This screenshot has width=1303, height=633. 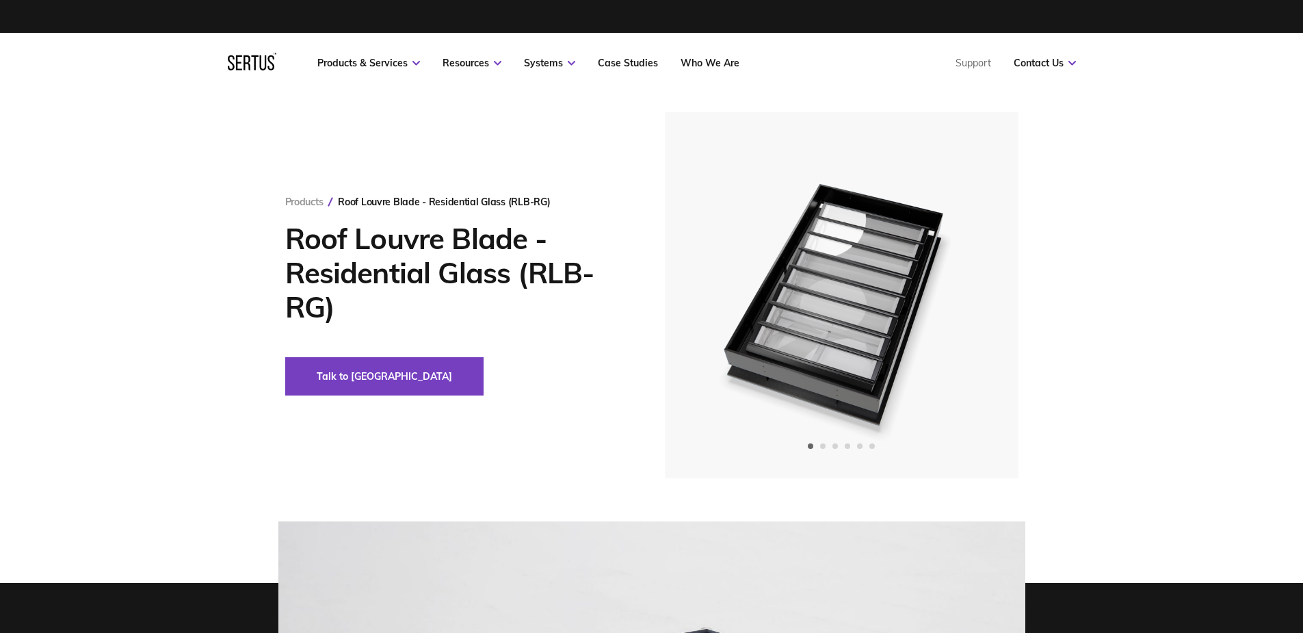 What do you see at coordinates (472, 63) in the screenshot?
I see `a: Resources` at bounding box center [472, 63].